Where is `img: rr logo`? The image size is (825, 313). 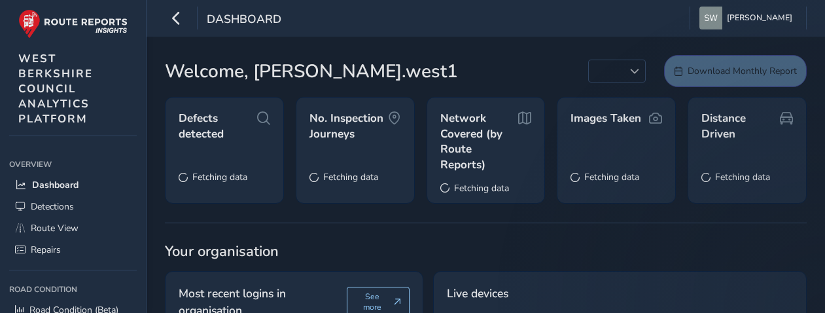
img: rr logo is located at coordinates (73, 24).